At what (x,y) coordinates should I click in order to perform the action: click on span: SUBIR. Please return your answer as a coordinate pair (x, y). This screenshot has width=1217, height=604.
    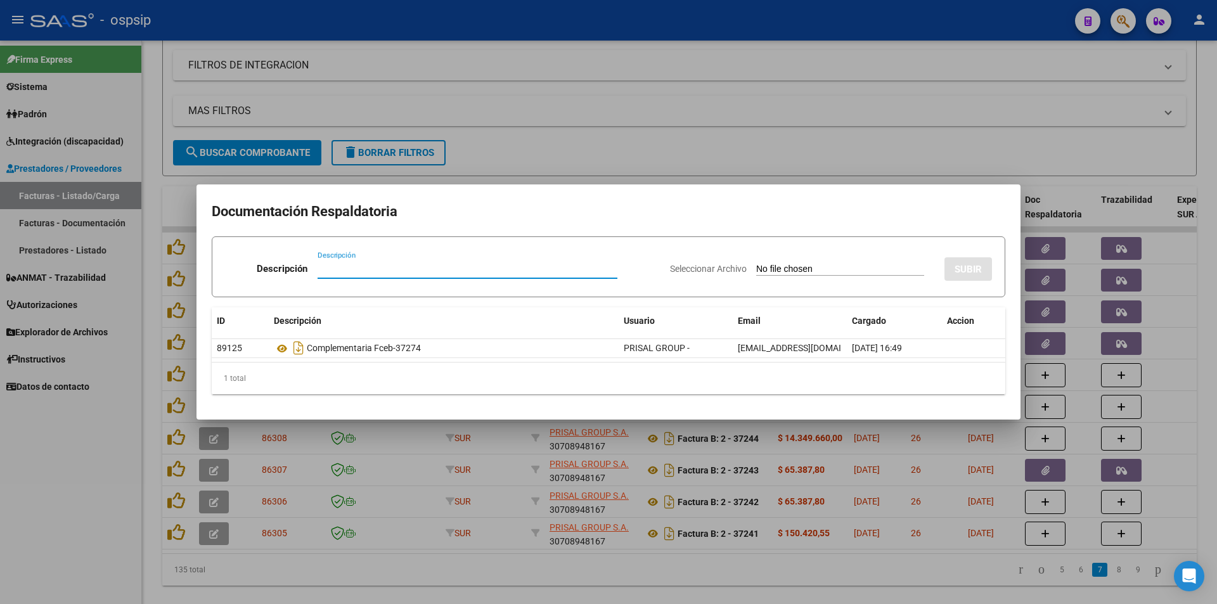
    Looking at the image, I should click on (968, 269).